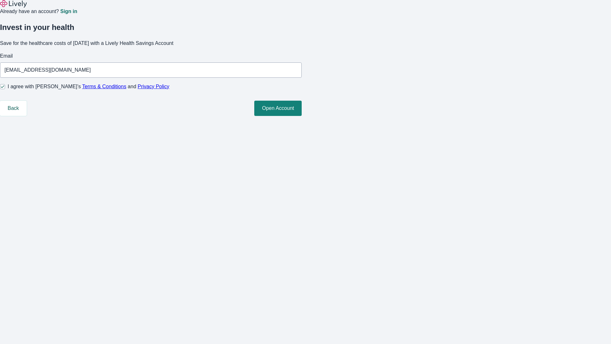 This screenshot has width=611, height=344. I want to click on button: Open Account, so click(278, 108).